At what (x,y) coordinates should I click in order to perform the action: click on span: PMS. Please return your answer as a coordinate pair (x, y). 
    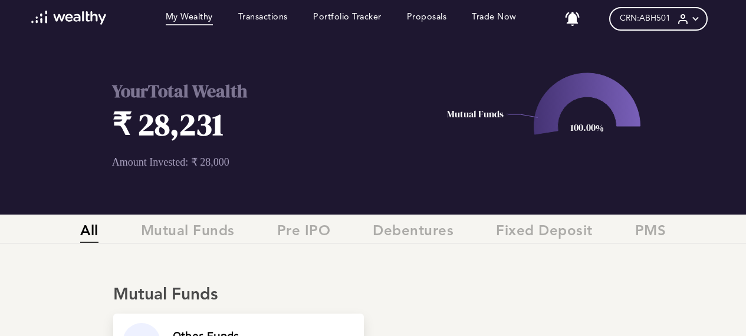
    Looking at the image, I should click on (651, 233).